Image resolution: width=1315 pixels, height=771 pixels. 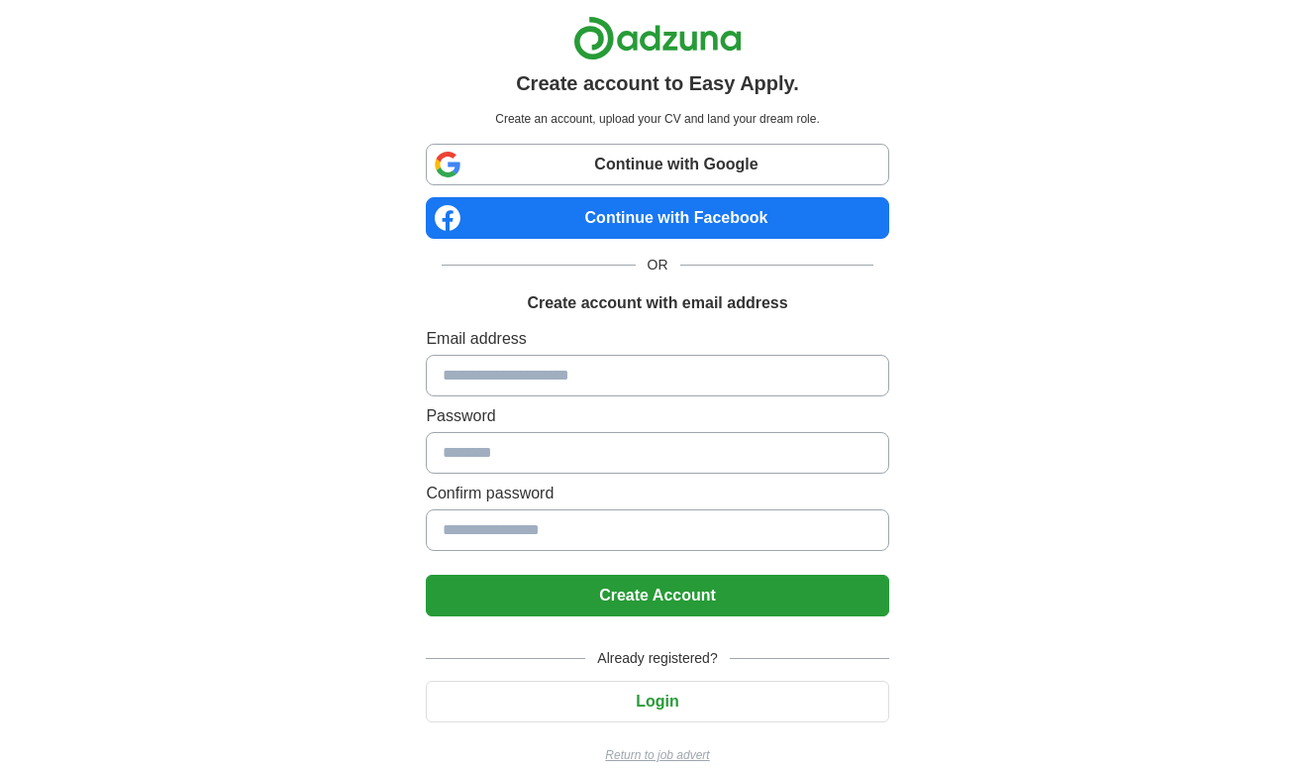 I want to click on button: Login, so click(x=657, y=701).